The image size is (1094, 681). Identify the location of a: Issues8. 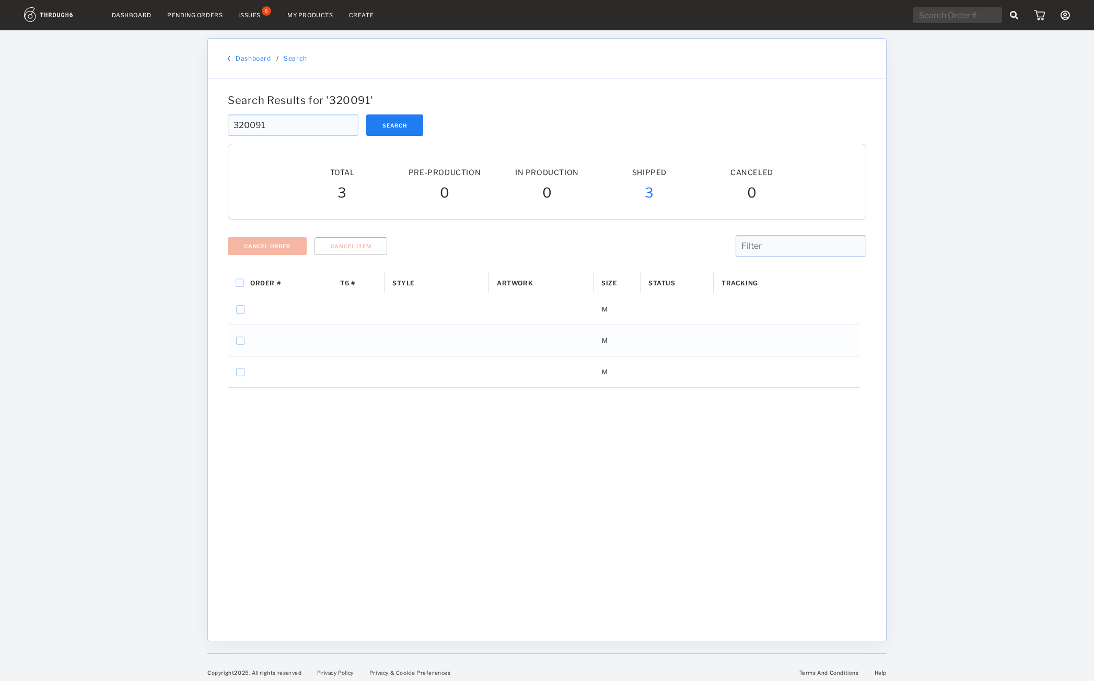
(255, 15).